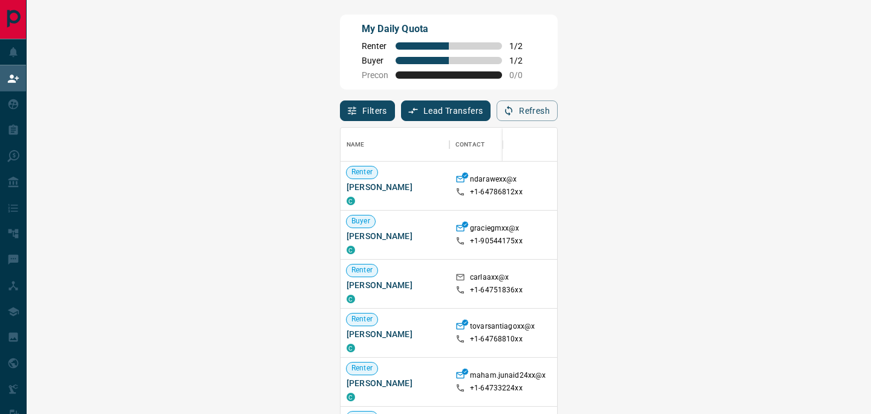 The height and width of the screenshot is (414, 871). I want to click on p: maham.junaid24xx@x, so click(507, 376).